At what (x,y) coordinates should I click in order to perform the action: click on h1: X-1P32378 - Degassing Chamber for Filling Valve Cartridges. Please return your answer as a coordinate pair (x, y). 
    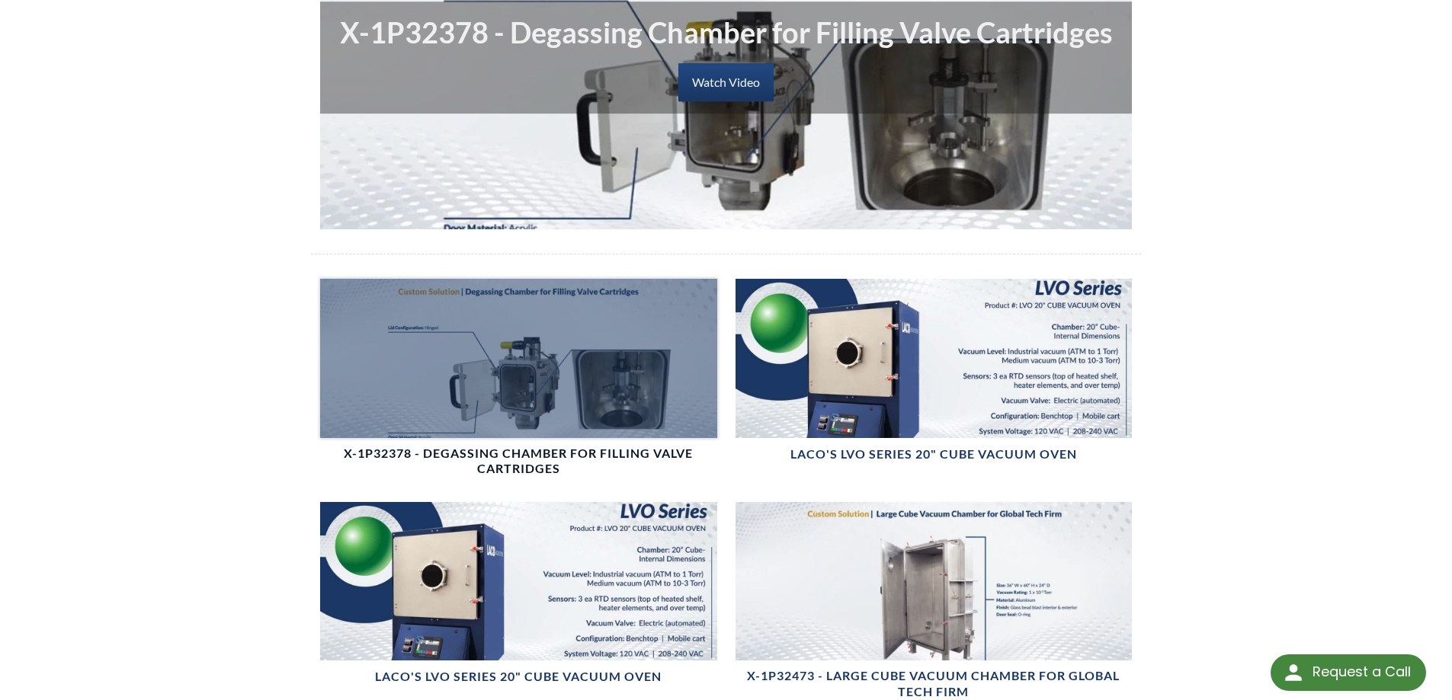
    Looking at the image, I should click on (726, 32).